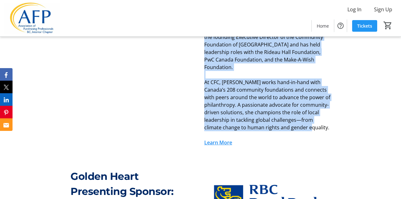 The width and height of the screenshot is (401, 199). What do you see at coordinates (354, 9) in the screenshot?
I see `span: Log In` at bounding box center [354, 9].